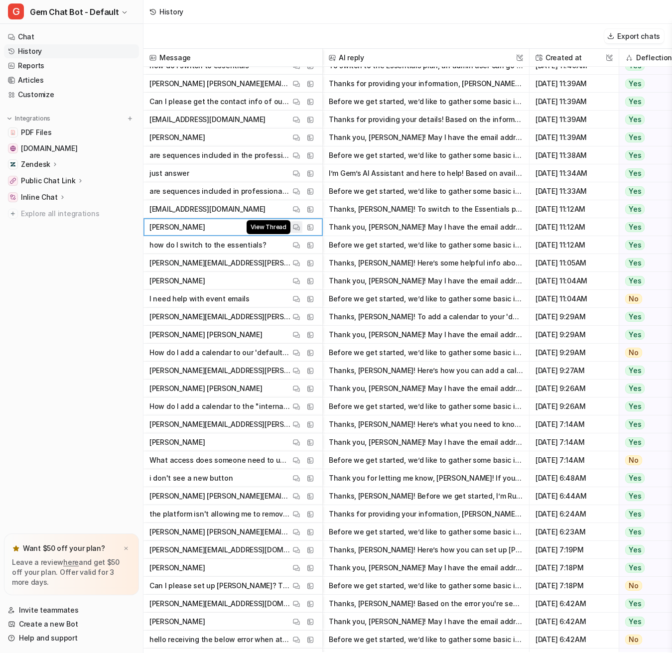  I want to click on span: G, so click(16, 11).